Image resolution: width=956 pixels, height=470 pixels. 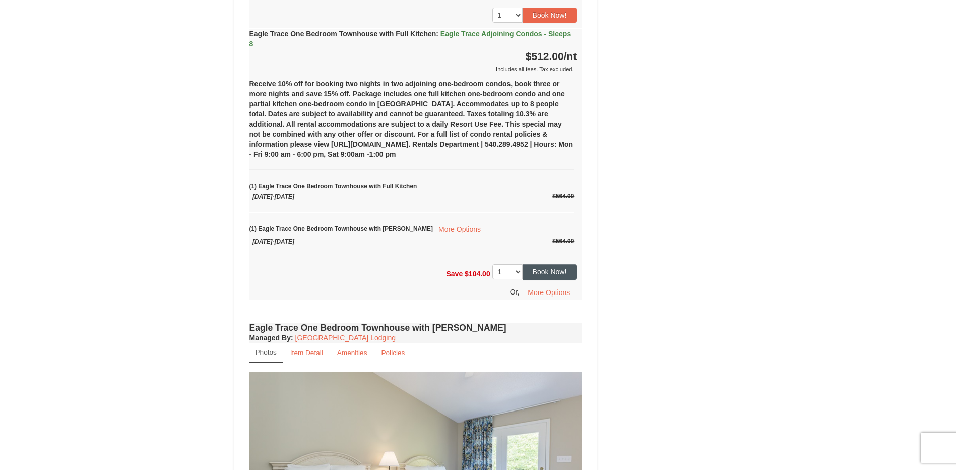 What do you see at coordinates (270, 338) in the screenshot?
I see `span: Managed By` at bounding box center [270, 338].